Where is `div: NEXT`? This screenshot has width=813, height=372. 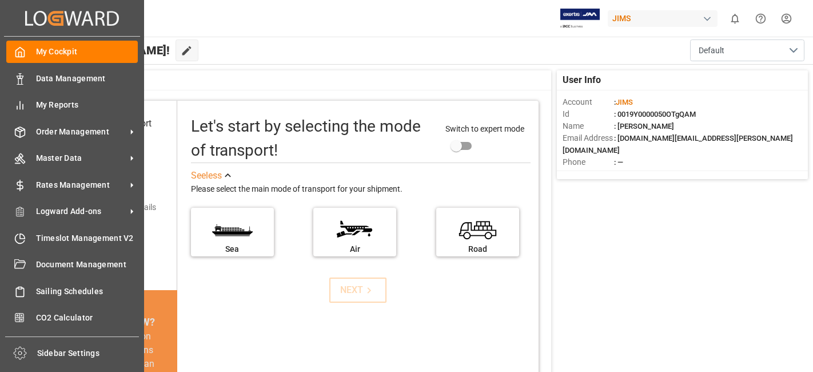 div: NEXT is located at coordinates (358, 290).